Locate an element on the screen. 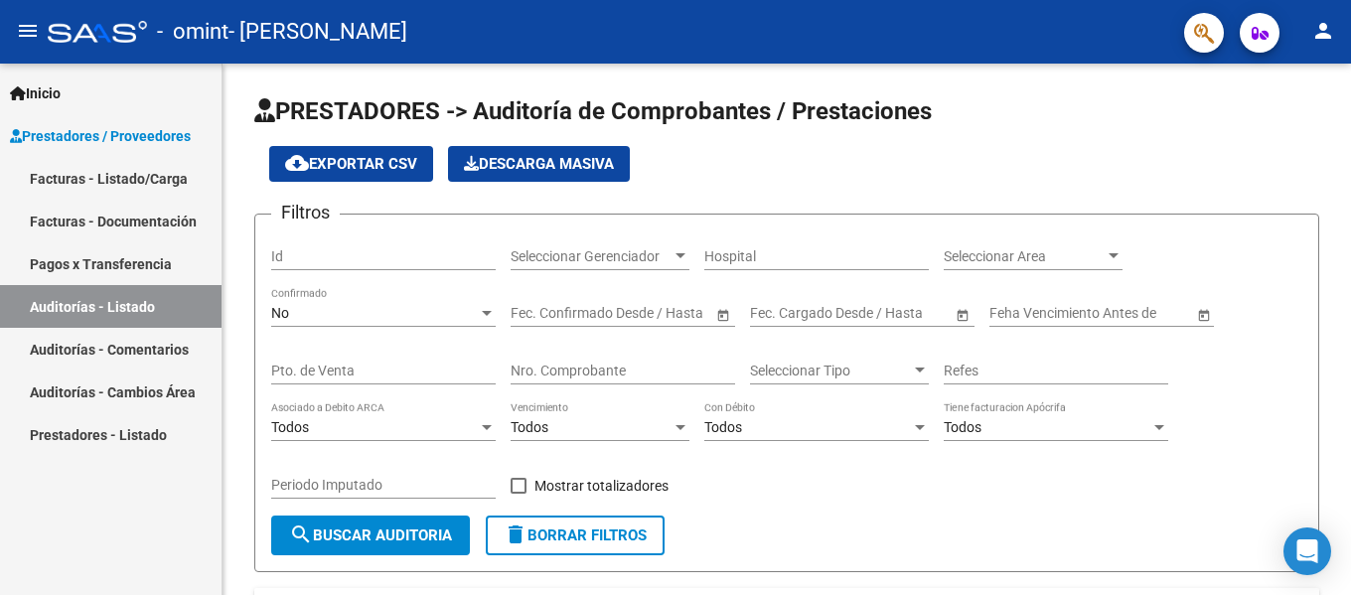 Image resolution: width=1351 pixels, height=595 pixels. span: PRESTADORES -> Auditoría de Comprobantes / Prestaciones is located at coordinates (593, 111).